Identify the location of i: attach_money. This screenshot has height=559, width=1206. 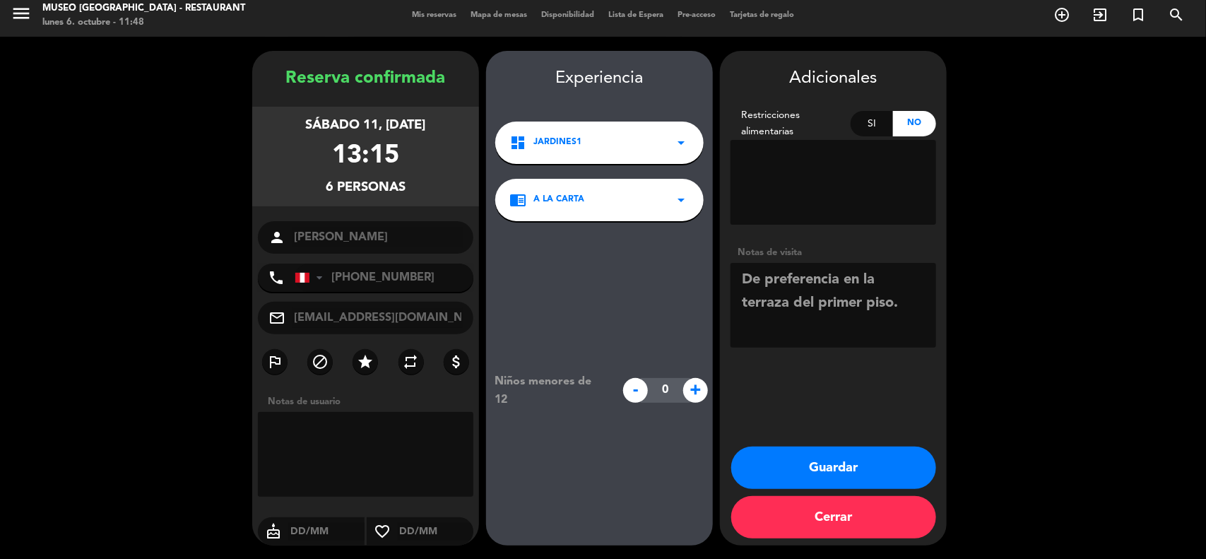
(457, 362).